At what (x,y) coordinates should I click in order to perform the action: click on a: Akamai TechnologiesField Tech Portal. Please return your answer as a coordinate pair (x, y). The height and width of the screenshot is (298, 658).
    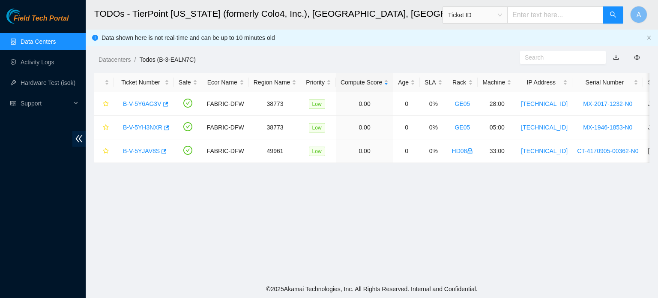
    Looking at the image, I should click on (37, 21).